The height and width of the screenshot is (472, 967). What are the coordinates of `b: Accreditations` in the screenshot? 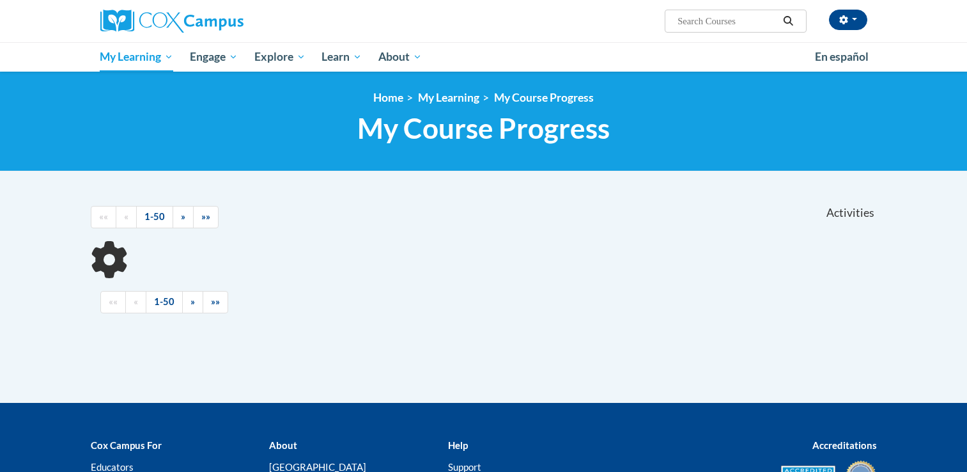 It's located at (844, 445).